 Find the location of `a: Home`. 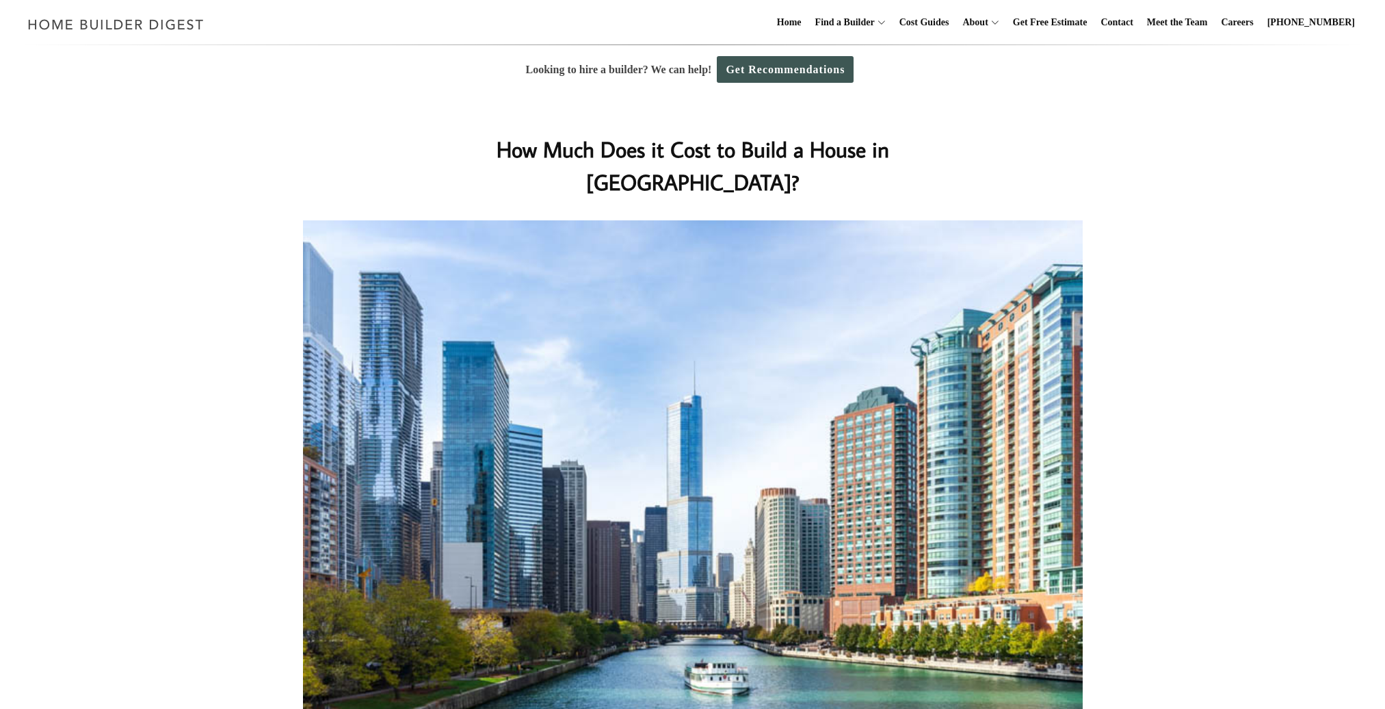

a: Home is located at coordinates (789, 23).